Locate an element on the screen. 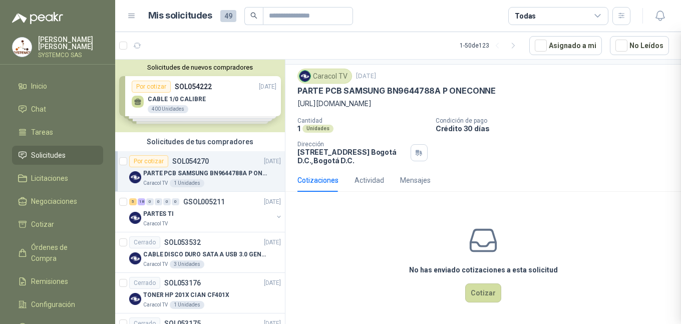 The height and width of the screenshot is (324, 681). h1: Mis solicitudes is located at coordinates (180, 16).